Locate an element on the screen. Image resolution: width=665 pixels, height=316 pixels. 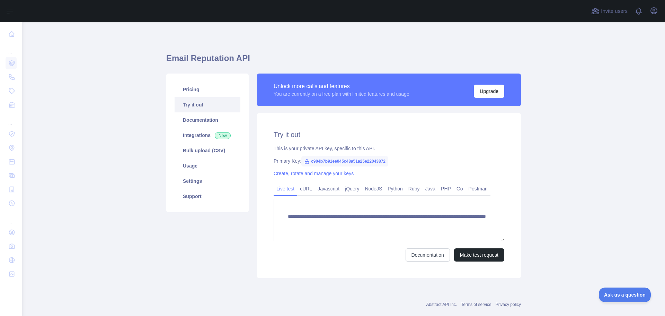
button: Make test request is located at coordinates (479, 255).